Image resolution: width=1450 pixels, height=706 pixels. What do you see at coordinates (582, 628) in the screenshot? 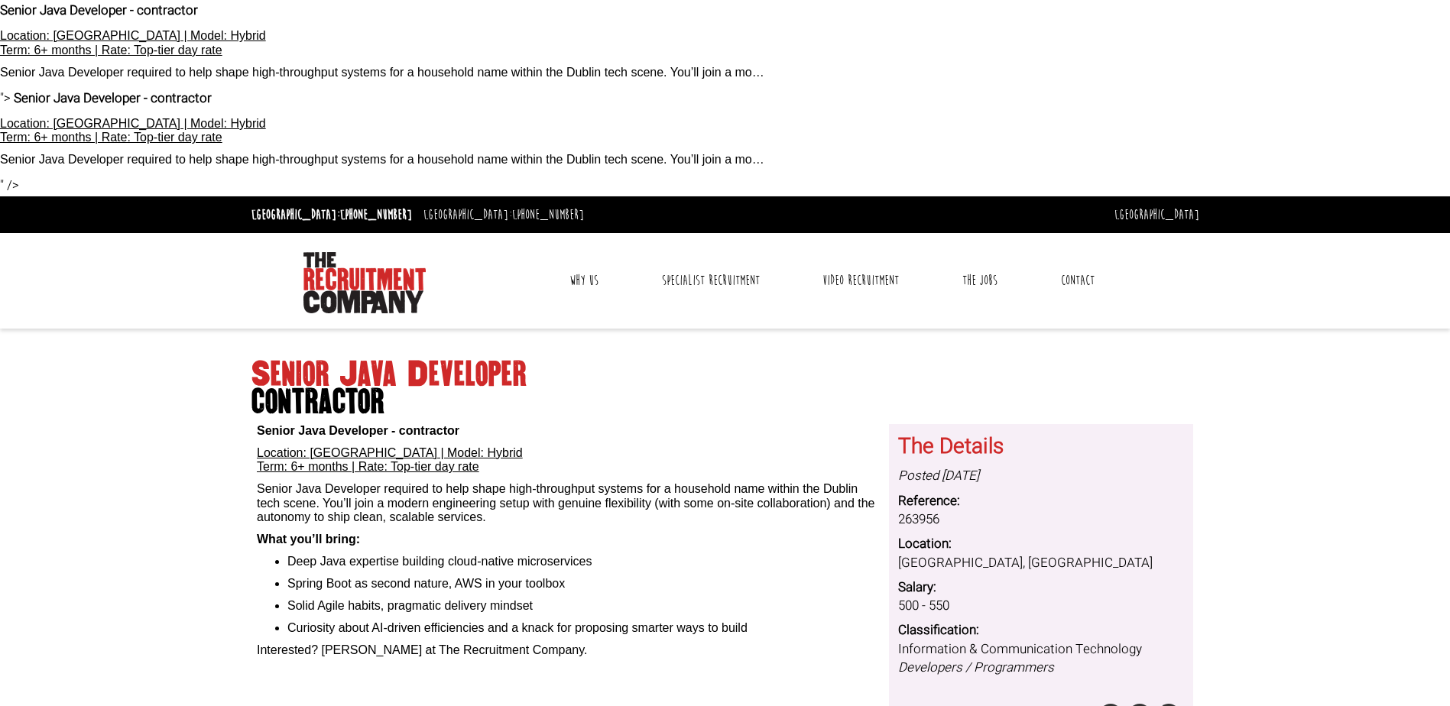
I see `li: Curiosity about AI-driven efficiencies and a knack for proposing smarter ways to build` at bounding box center [582, 628].